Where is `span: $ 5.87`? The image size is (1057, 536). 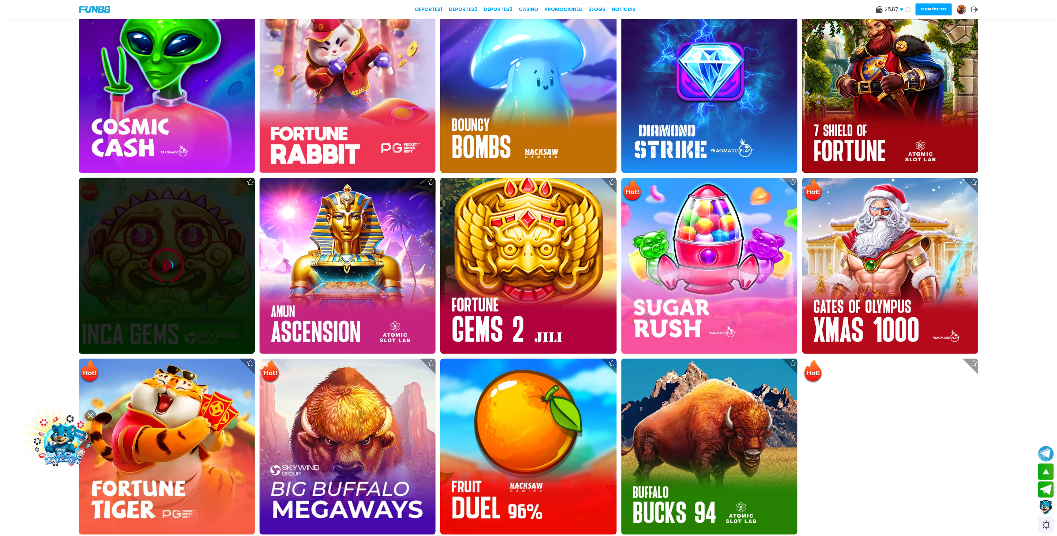 span: $ 5.87 is located at coordinates (894, 9).